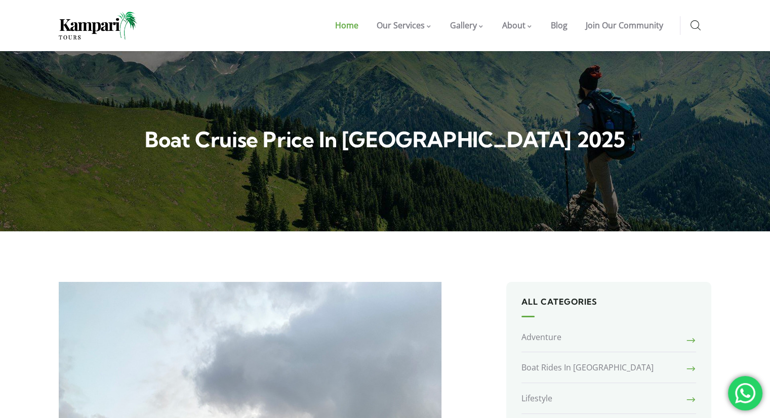 The image size is (770, 418). What do you see at coordinates (609, 399) in the screenshot?
I see `a: Lifestyle` at bounding box center [609, 399].